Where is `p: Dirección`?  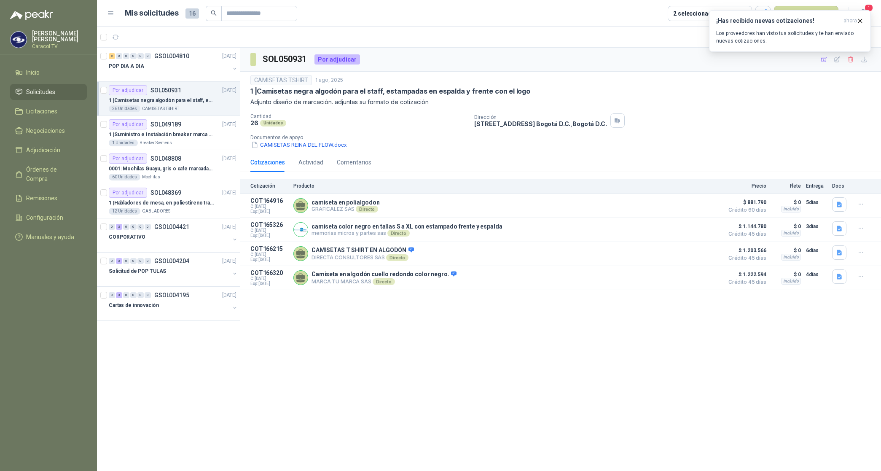 p: Dirección is located at coordinates (540, 117).